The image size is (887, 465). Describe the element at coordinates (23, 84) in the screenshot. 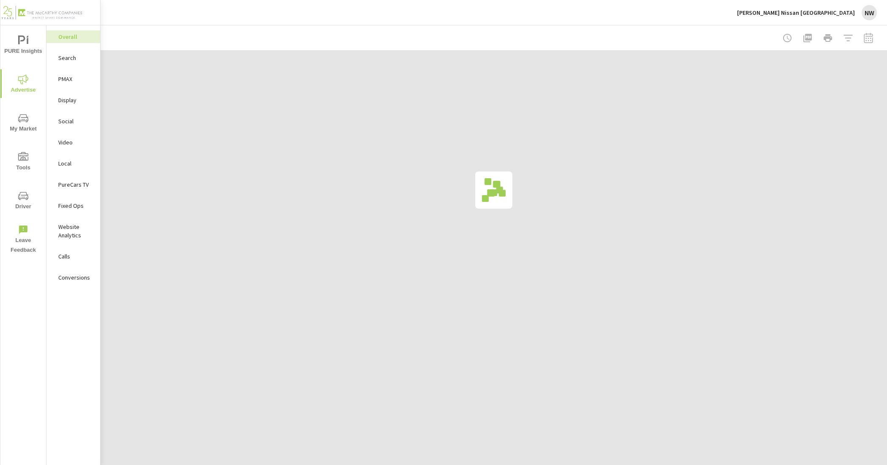

I see `span: Advertise` at that location.